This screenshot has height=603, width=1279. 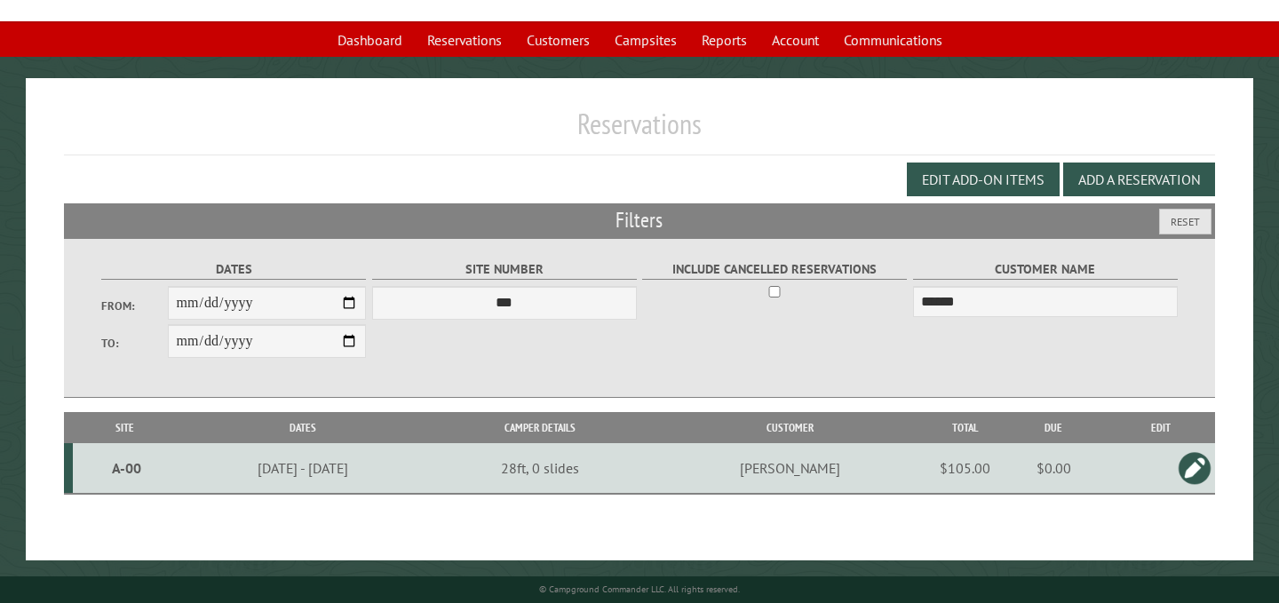 What do you see at coordinates (965, 427) in the screenshot?
I see `th: Total` at bounding box center [965, 427].